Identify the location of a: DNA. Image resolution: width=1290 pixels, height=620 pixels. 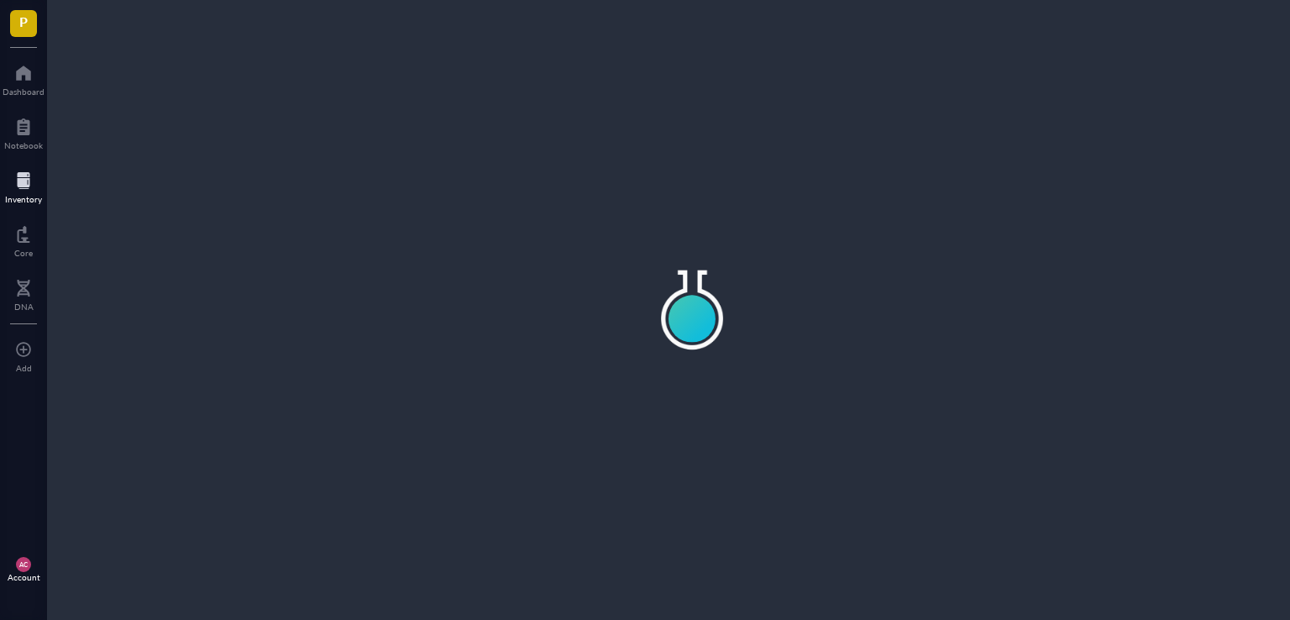
(24, 293).